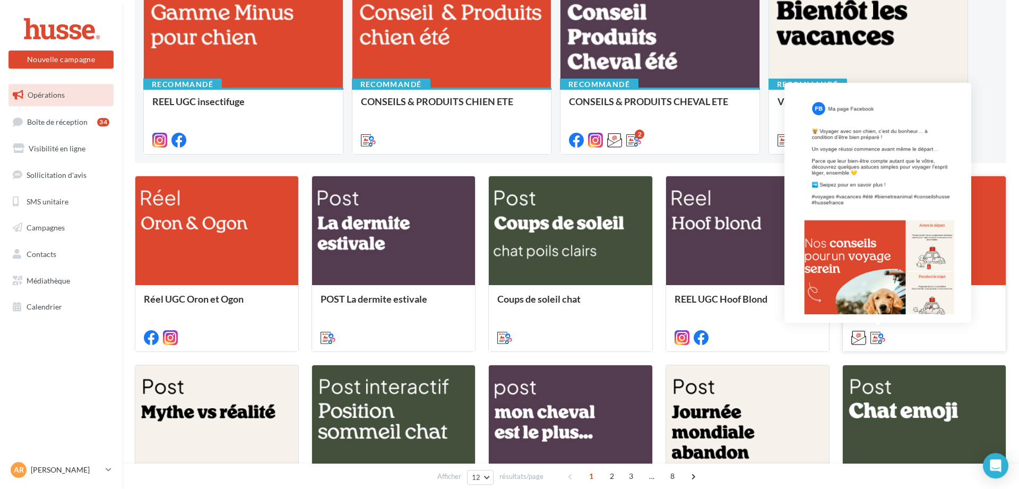 The width and height of the screenshot is (1019, 489). I want to click on span: SMS unitaire, so click(47, 201).